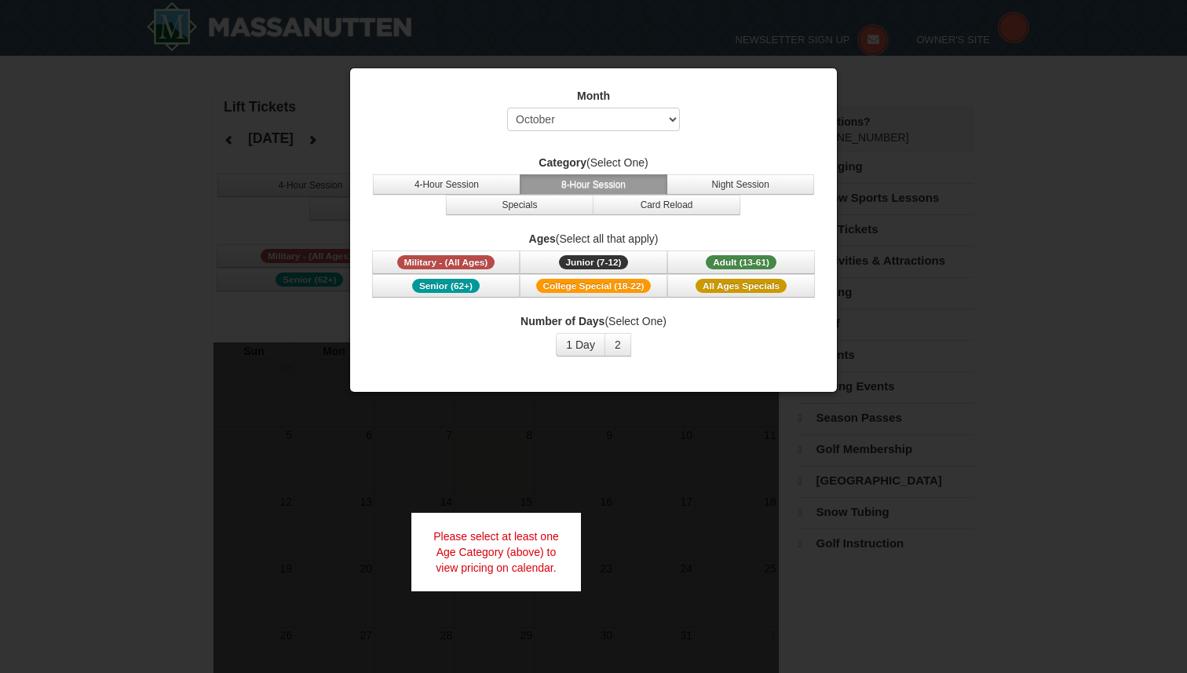 The image size is (1187, 673). Describe the element at coordinates (593, 262) in the screenshot. I see `button: Junior (7-12)` at that location.